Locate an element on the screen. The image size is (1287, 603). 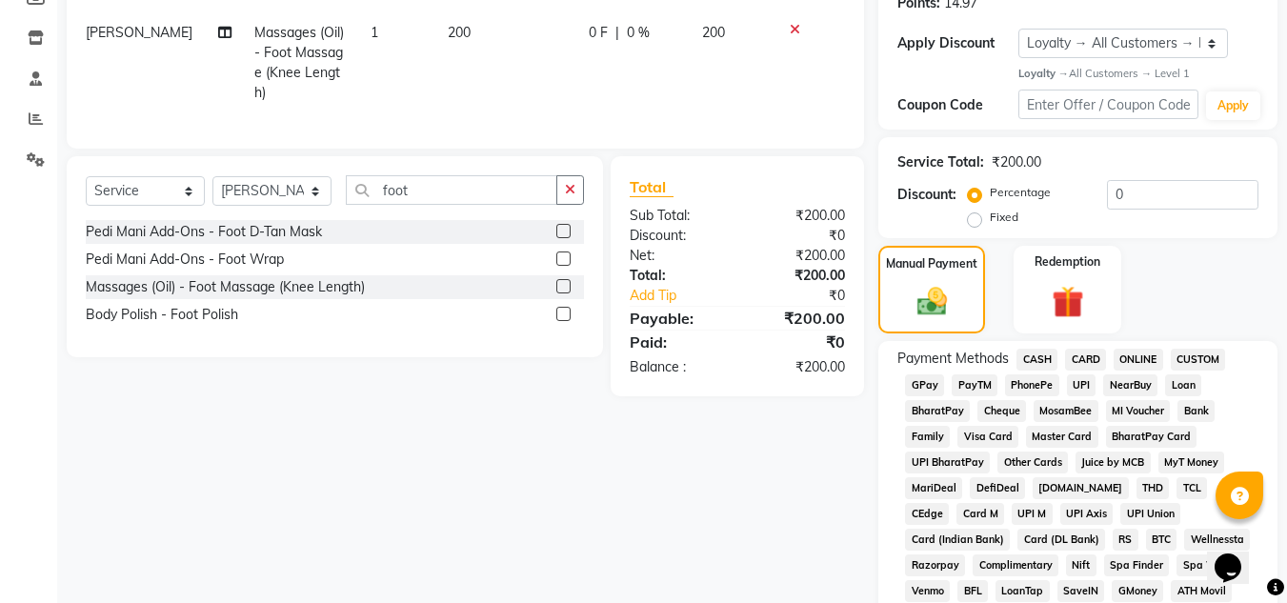
span: GMoney is located at coordinates (1137, 590).